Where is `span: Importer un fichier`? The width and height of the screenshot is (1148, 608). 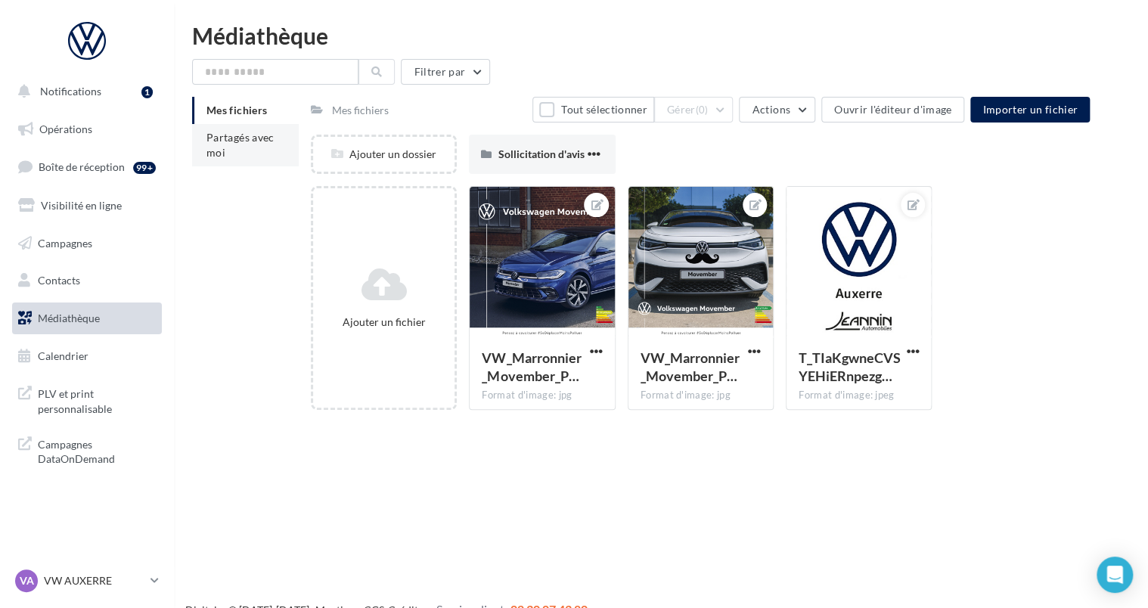
span: Importer un fichier is located at coordinates (1030, 109).